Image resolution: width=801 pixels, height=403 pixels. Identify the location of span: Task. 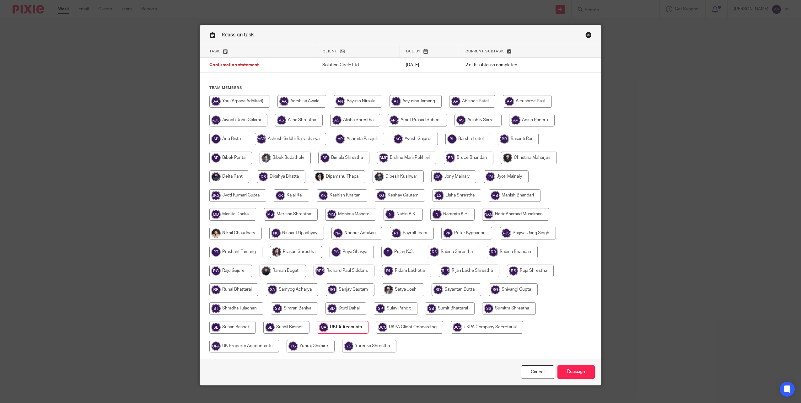
(215, 51).